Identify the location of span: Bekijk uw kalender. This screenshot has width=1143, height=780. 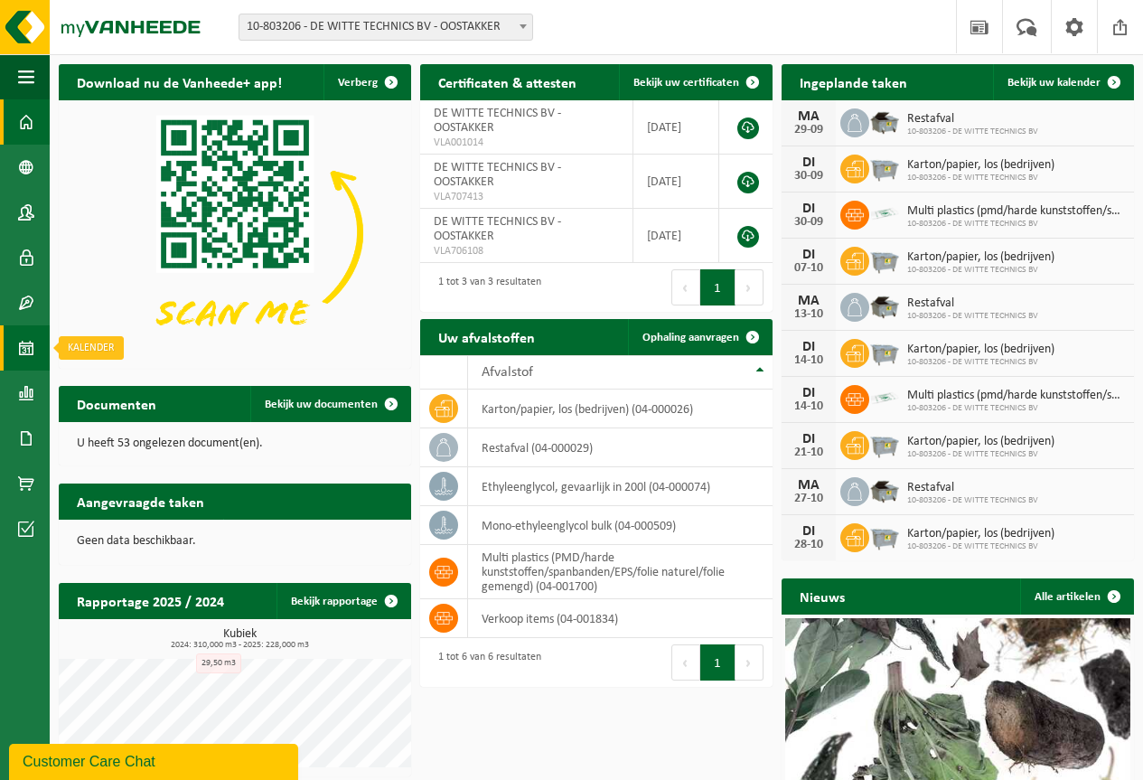
(1053, 82).